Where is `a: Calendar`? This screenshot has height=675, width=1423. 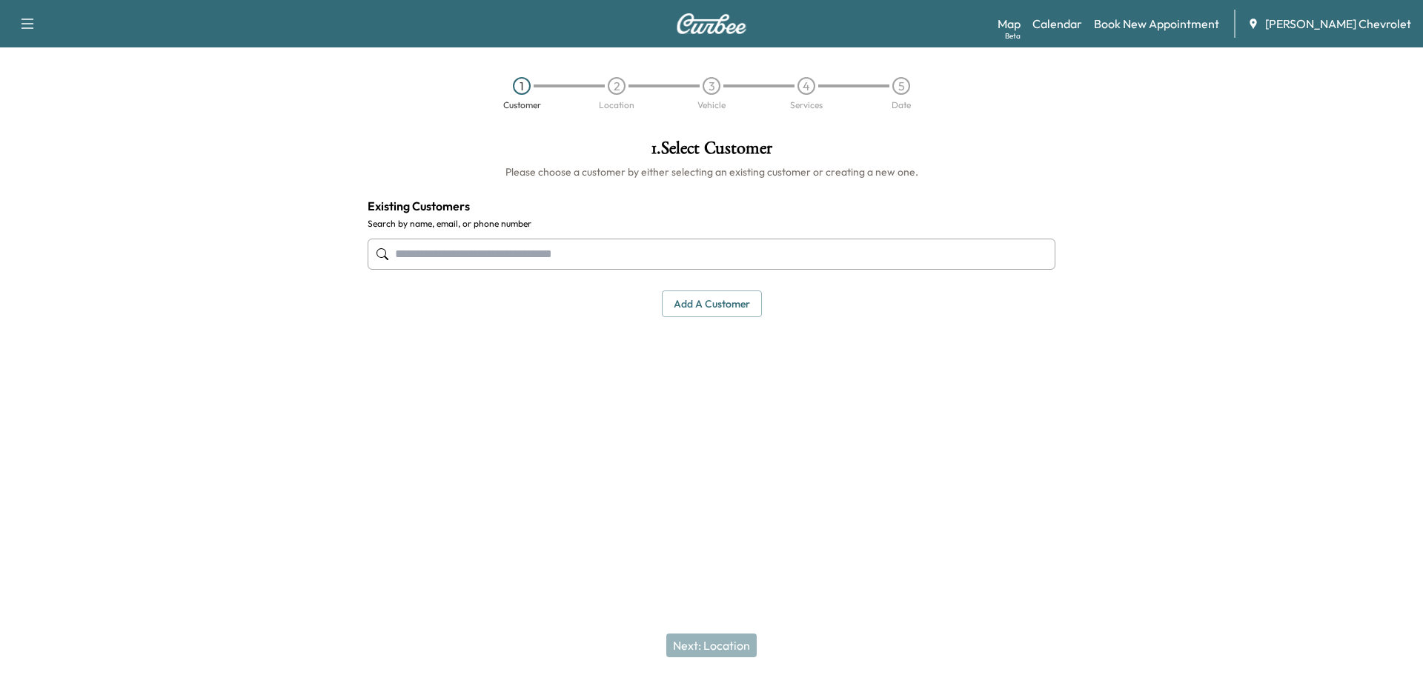
a: Calendar is located at coordinates (1057, 24).